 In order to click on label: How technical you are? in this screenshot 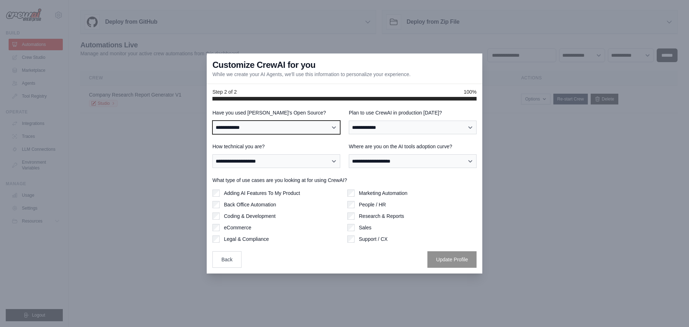, I will do `click(276, 146)`.